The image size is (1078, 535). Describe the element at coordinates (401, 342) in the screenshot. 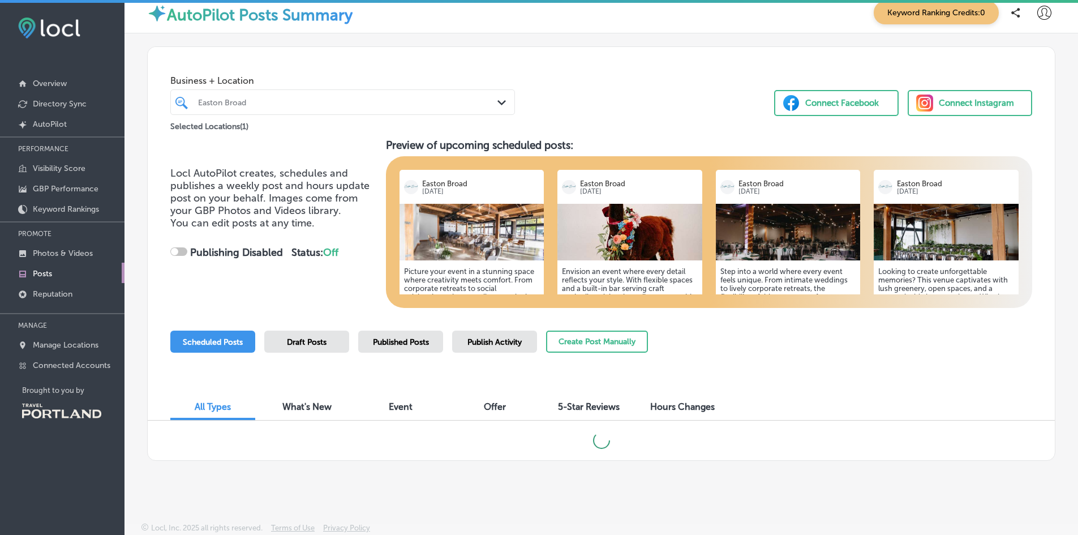

I see `span: Published Posts` at that location.